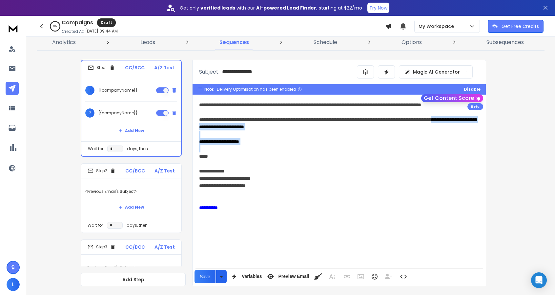 This screenshot has height=295, width=555. What do you see at coordinates (64, 42) in the screenshot?
I see `p: Analytics` at bounding box center [64, 42].